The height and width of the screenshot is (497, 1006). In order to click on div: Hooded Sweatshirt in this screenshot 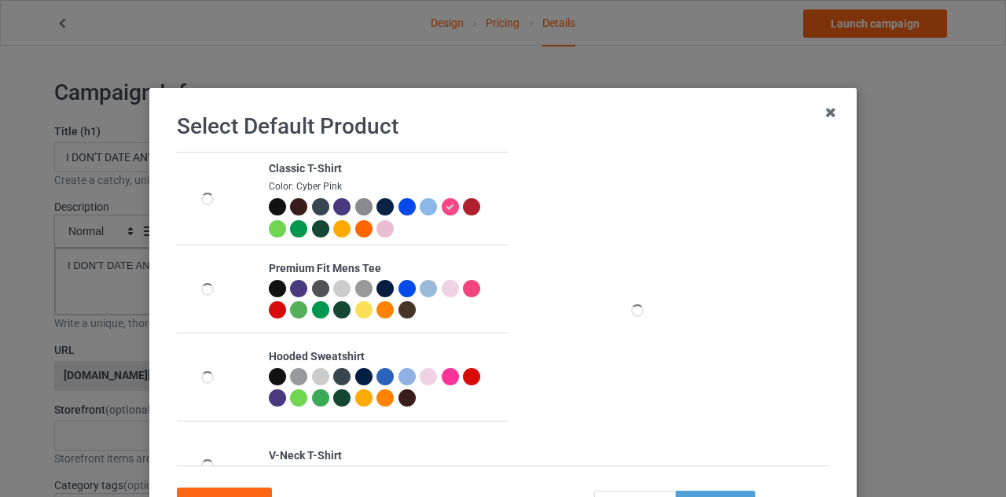, I will do `click(384, 357)`.